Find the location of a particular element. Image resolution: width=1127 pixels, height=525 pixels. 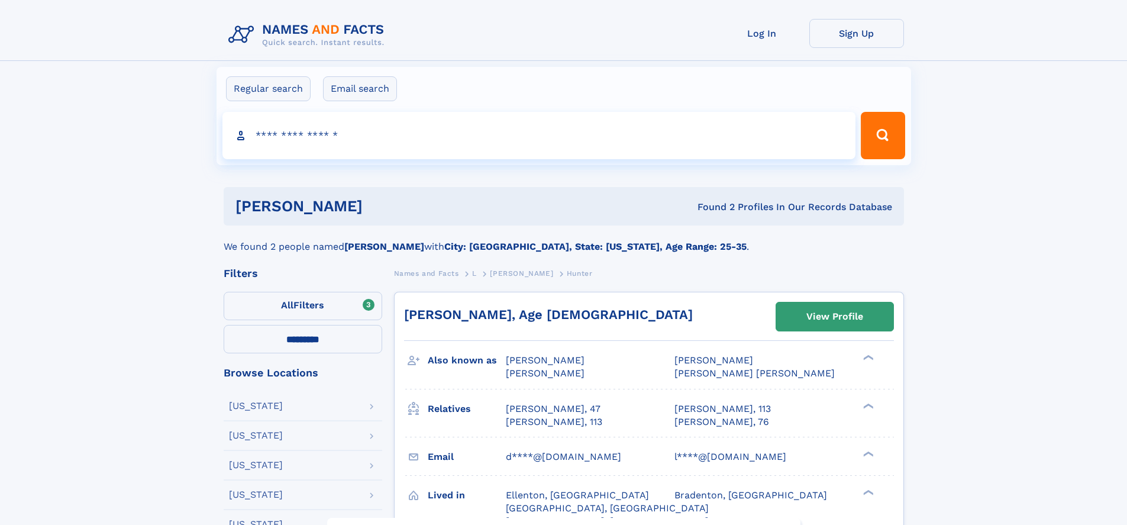

a: View Profile is located at coordinates (835, 316).